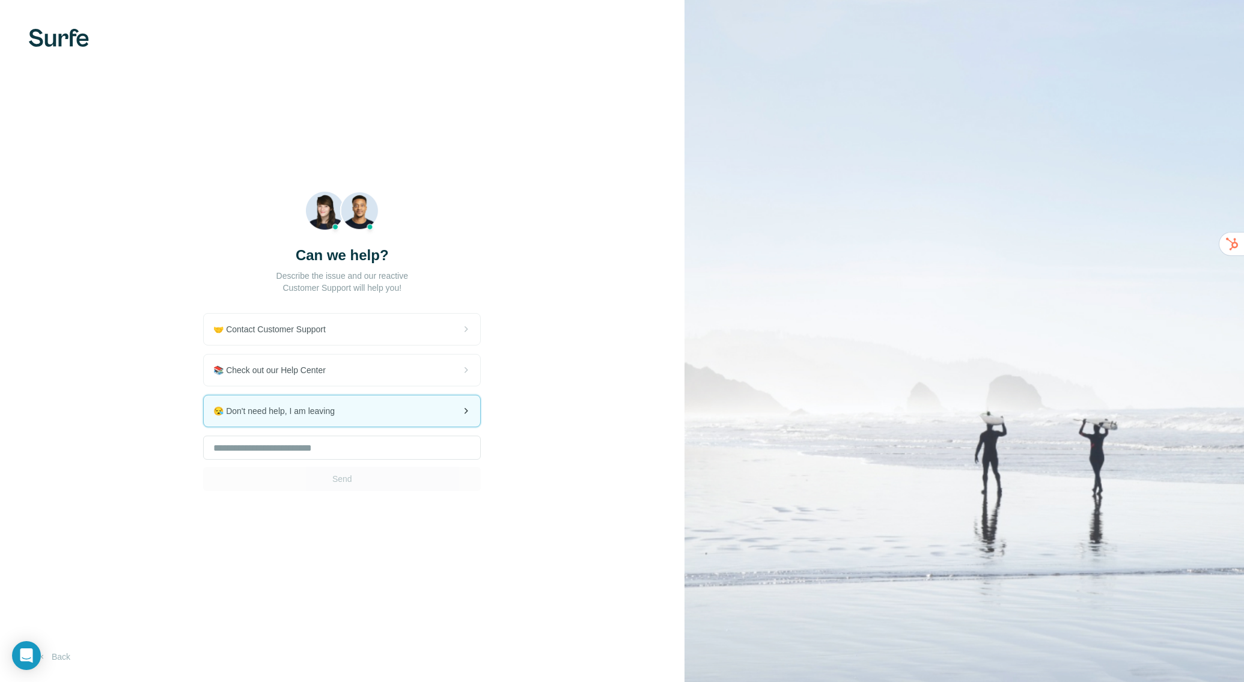 The width and height of the screenshot is (1244, 682). Describe the element at coordinates (342, 288) in the screenshot. I see `p: Customer Support will help you!` at that location.